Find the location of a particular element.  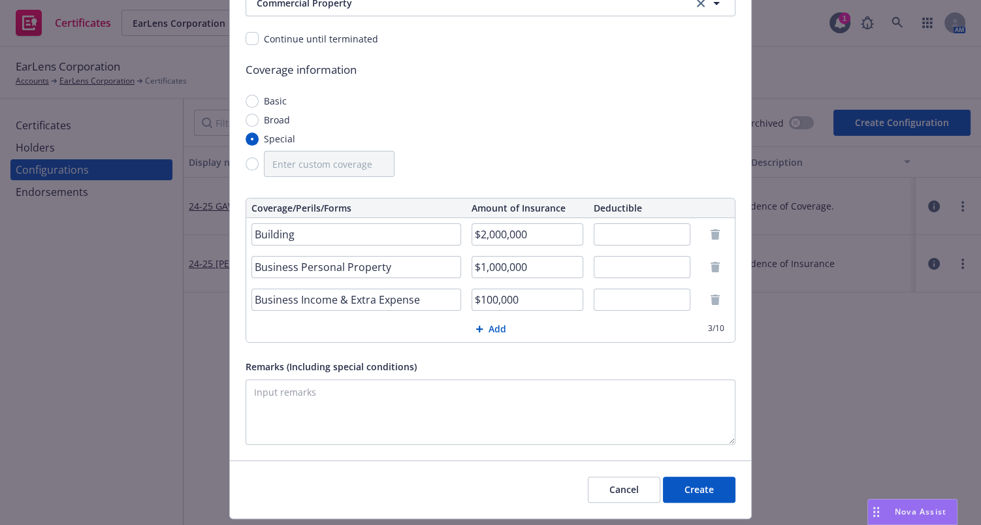

button: Add is located at coordinates (491, 329).